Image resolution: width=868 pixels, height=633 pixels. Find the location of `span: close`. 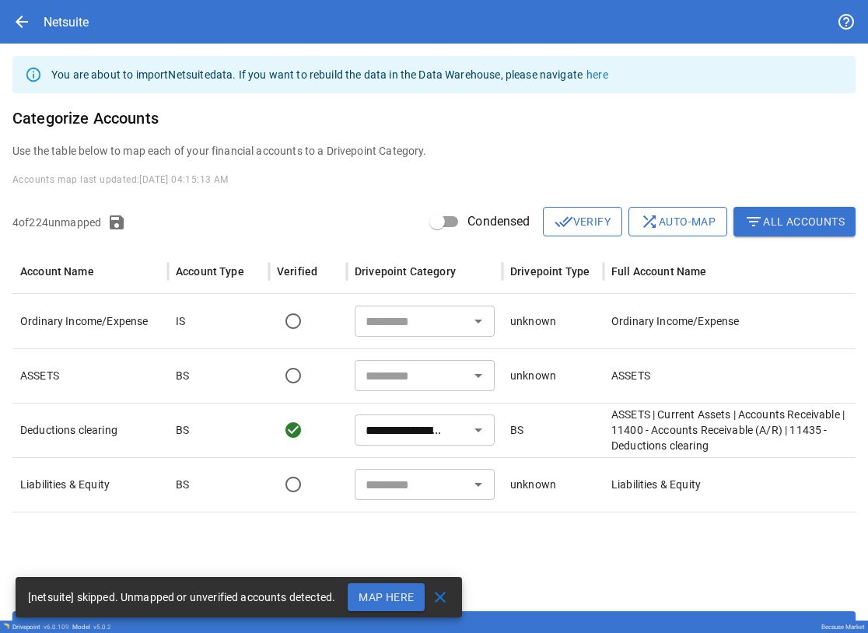

span: close is located at coordinates (440, 597).